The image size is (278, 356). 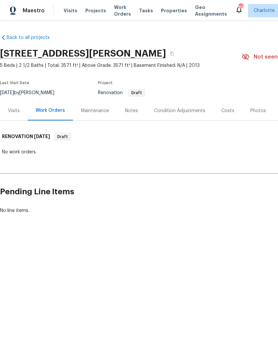 What do you see at coordinates (211, 11) in the screenshot?
I see `span: Geo Assignments` at bounding box center [211, 11].